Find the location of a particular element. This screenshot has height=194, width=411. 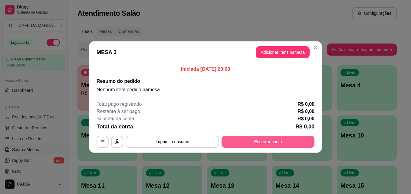

button: Encerrar conta is located at coordinates (268, 142).